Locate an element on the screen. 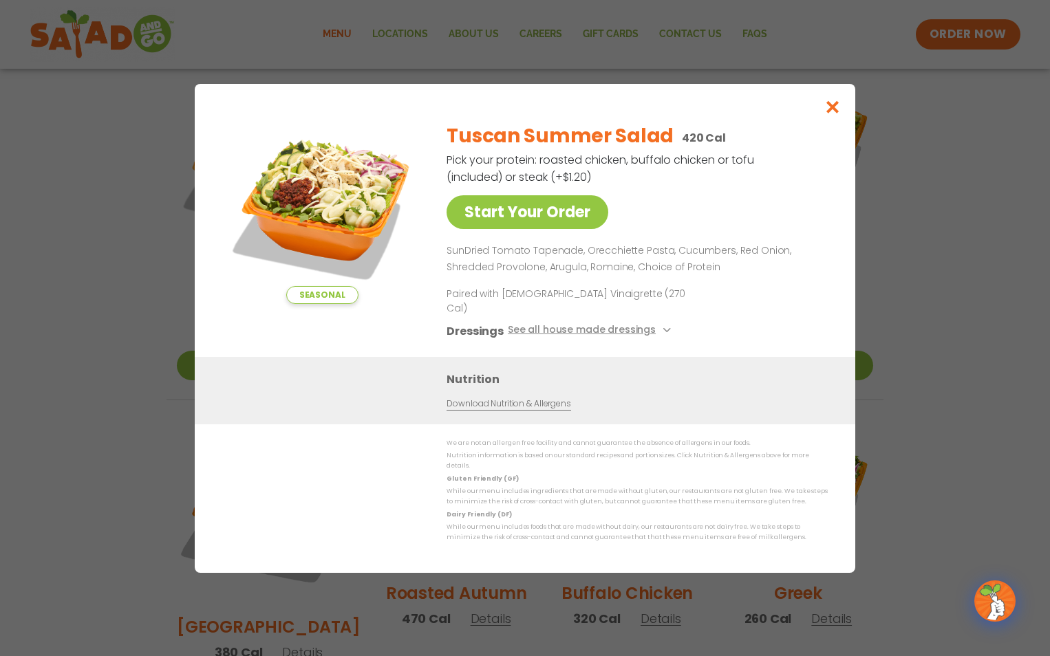 The image size is (1050, 656). h3: Nutrition is located at coordinates (641, 378).